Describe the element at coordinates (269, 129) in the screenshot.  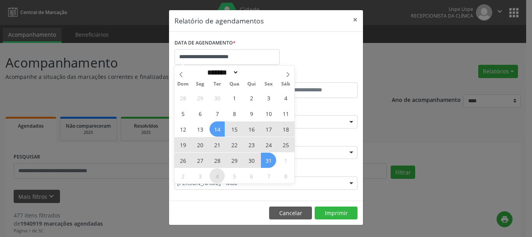
I see `span: Outubro 17, 2025` at that location.